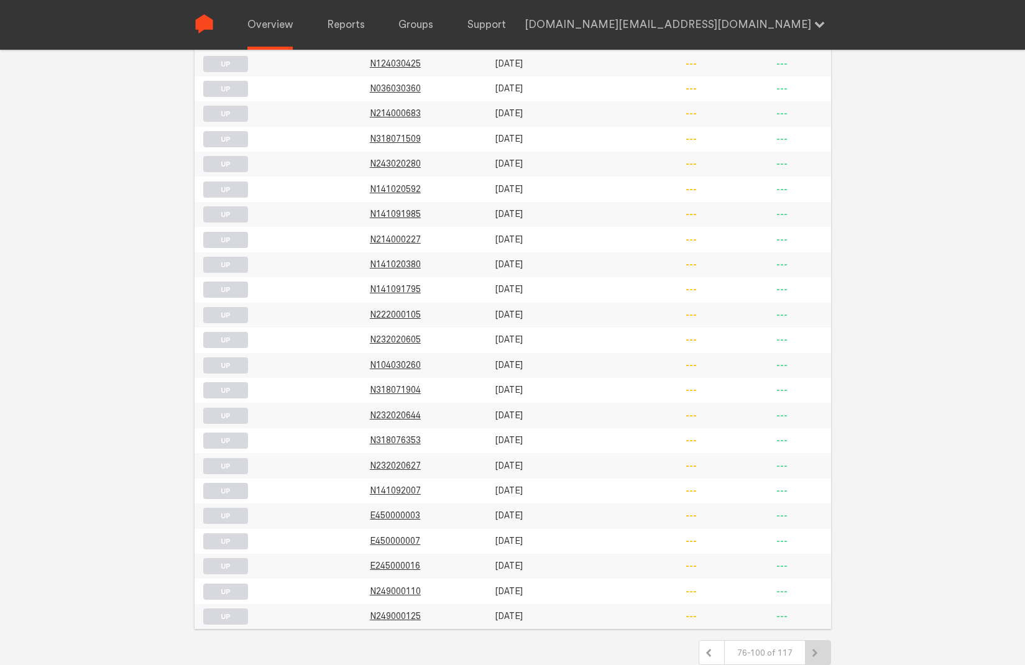  I want to click on span: N141092007, so click(395, 490).